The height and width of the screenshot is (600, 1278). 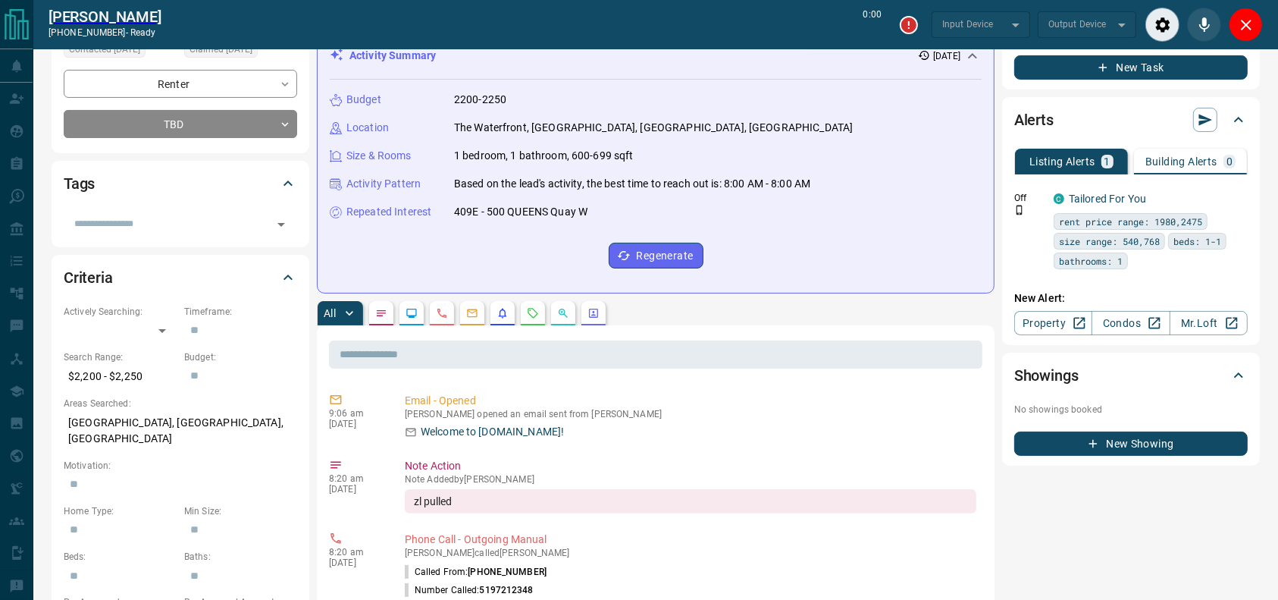 I want to click on div: Renter, so click(x=180, y=83).